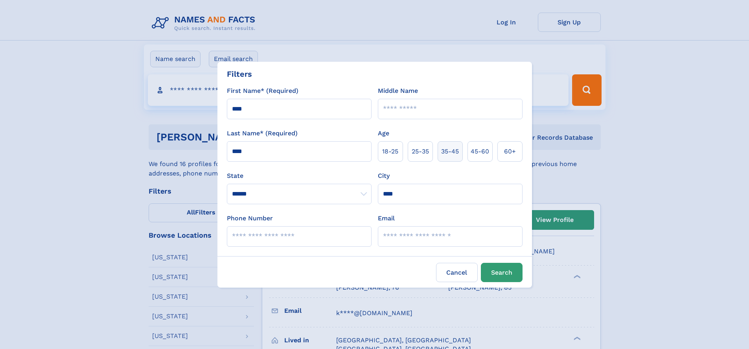 This screenshot has height=349, width=749. Describe the element at coordinates (386, 218) in the screenshot. I see `label: Email` at that location.